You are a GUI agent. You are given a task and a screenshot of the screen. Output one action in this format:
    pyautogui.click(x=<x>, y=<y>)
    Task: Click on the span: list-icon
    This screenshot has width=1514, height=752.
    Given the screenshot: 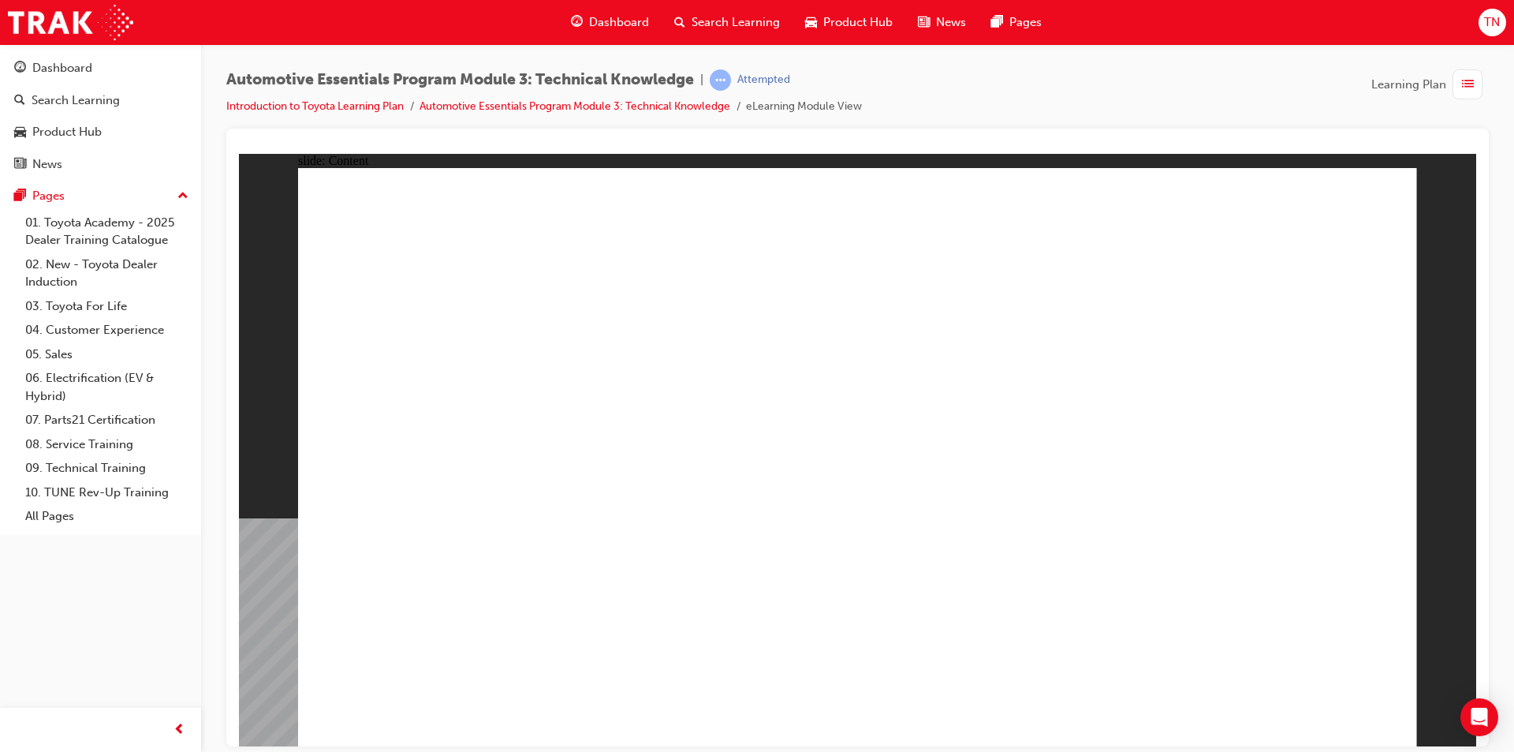 What is the action you would take?
    pyautogui.click(x=1468, y=84)
    